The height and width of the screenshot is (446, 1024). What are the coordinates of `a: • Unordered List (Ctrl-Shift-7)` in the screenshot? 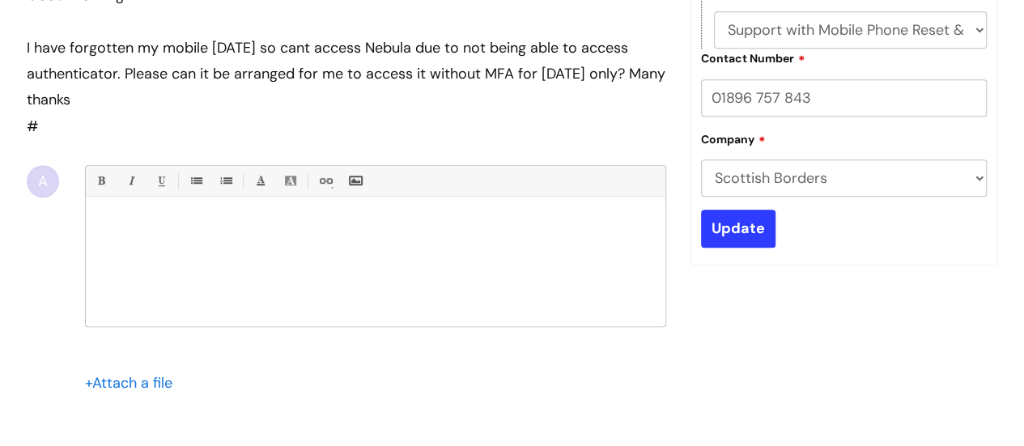 It's located at (195, 181).